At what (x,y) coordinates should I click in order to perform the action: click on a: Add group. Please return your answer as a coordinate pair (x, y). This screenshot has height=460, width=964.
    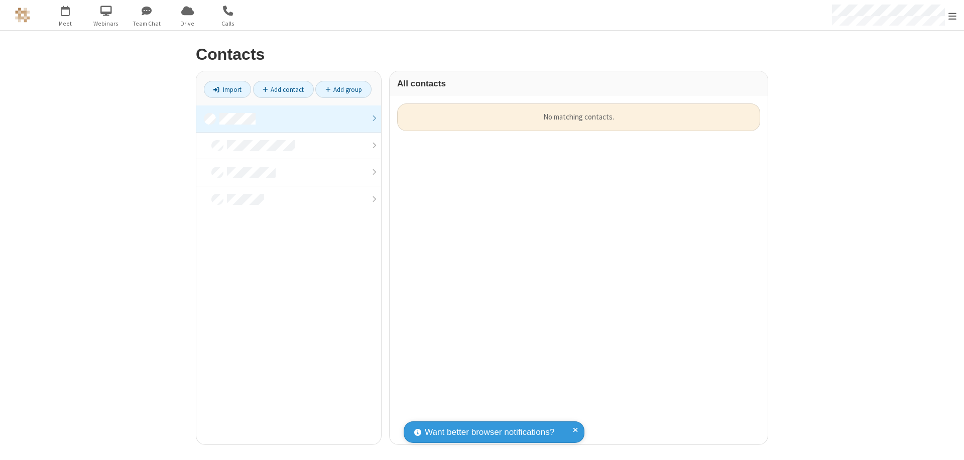
    Looking at the image, I should click on (343, 89).